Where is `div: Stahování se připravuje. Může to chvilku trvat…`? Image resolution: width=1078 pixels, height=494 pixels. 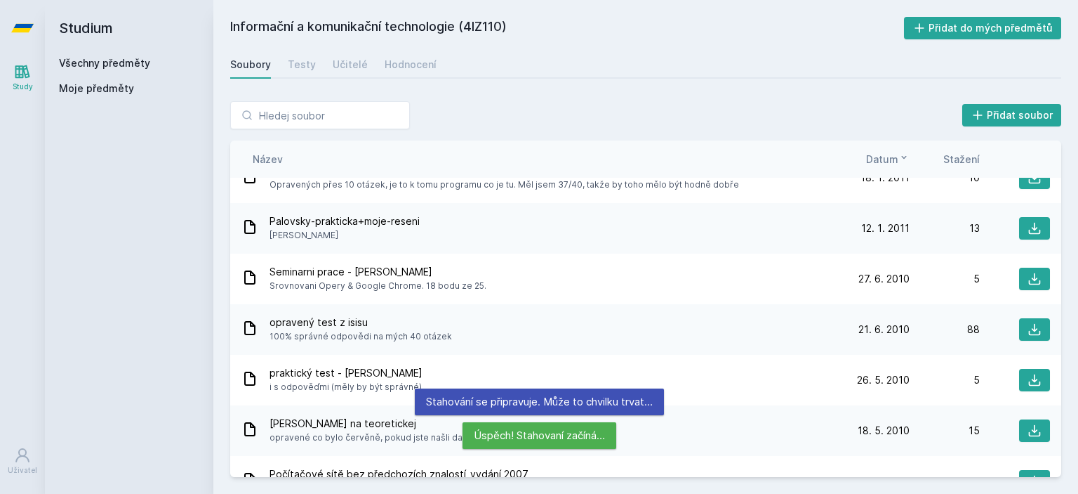
div: Stahování se připravuje. Může to chvilku trvat… is located at coordinates (539, 402).